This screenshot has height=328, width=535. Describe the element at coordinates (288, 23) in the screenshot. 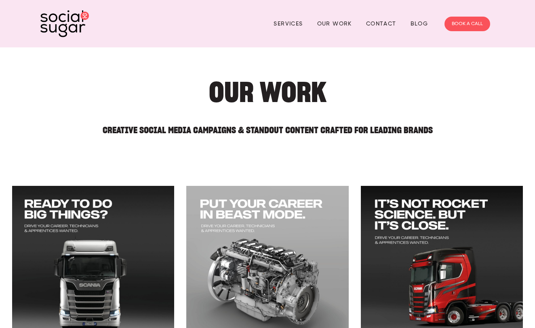

I see `a: Services` at that location.